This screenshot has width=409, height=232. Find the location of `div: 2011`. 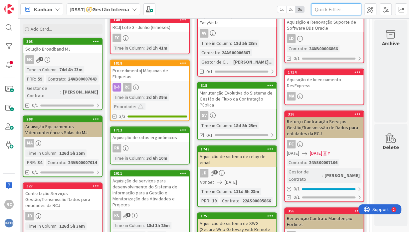

div: 2011 is located at coordinates (150, 173).